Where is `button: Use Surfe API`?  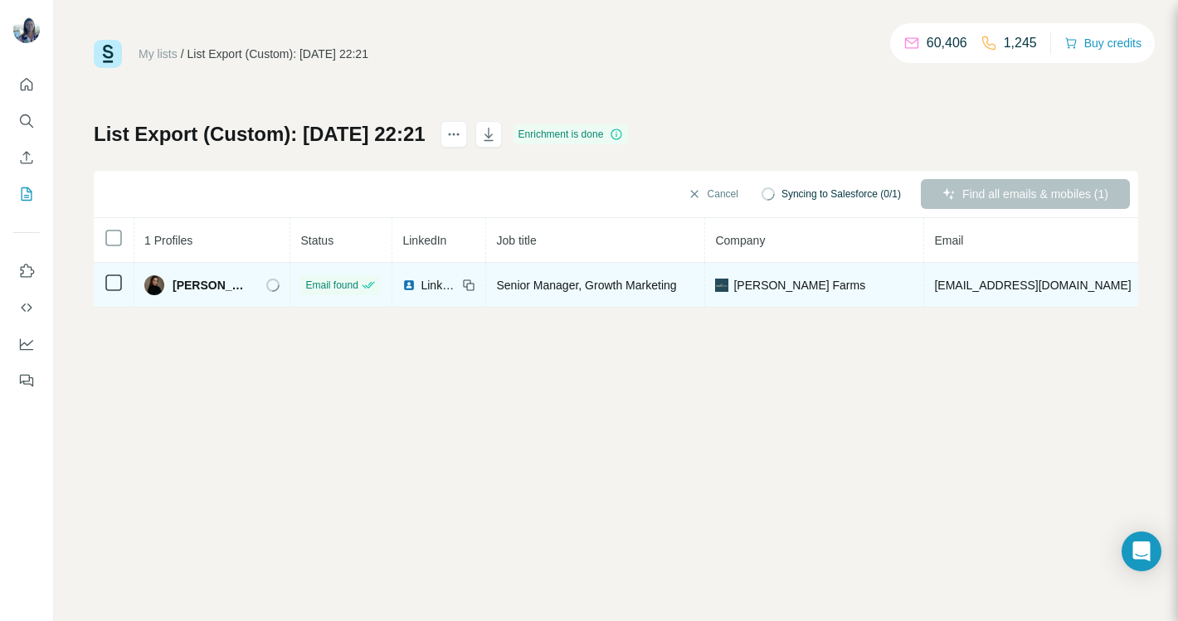
button: Use Surfe API is located at coordinates (27, 308).